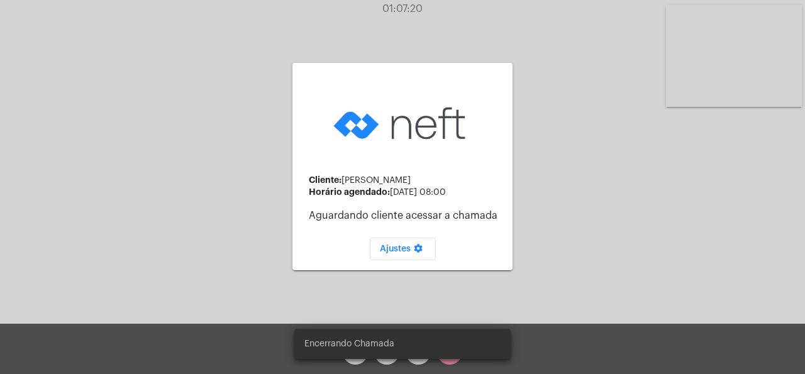 The image size is (805, 374). Describe the element at coordinates (418, 251) in the screenshot. I see `mat-icon: settings` at that location.